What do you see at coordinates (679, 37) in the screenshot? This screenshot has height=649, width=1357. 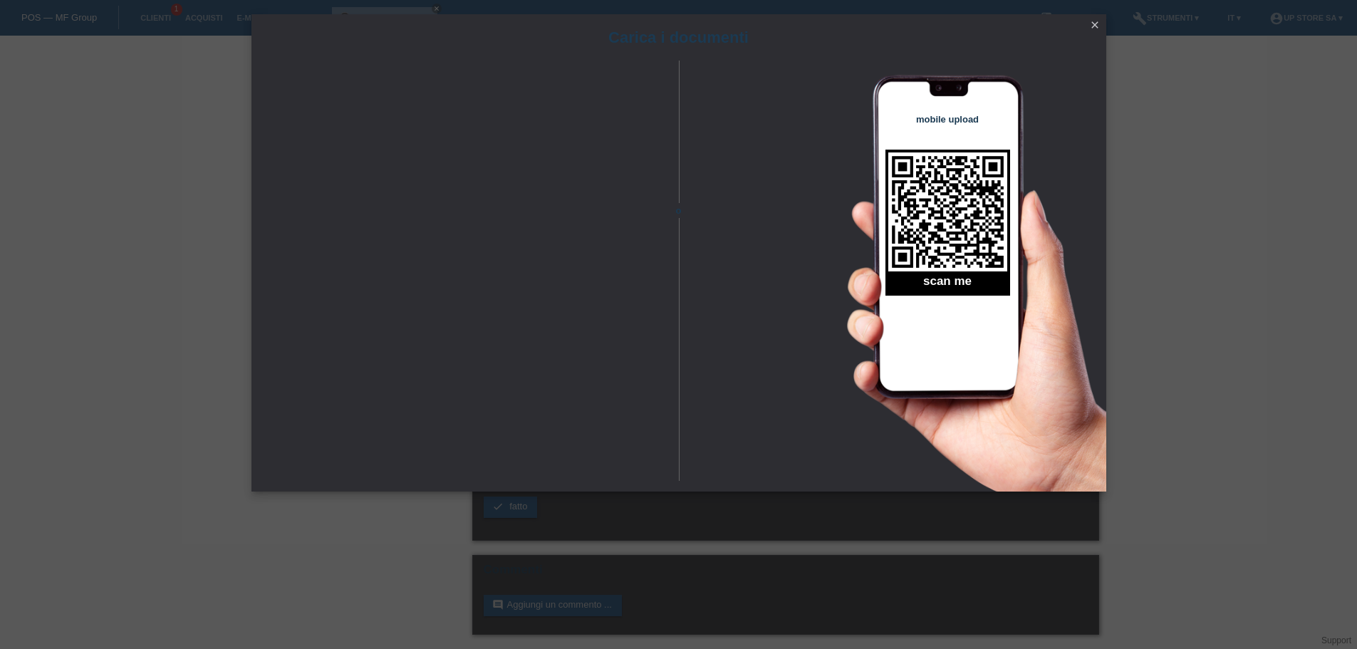 I see `h1: Carica i documenti` at bounding box center [679, 37].